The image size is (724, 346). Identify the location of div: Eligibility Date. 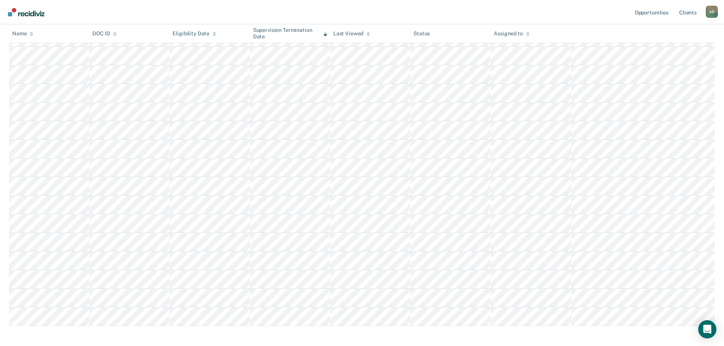
(194, 33).